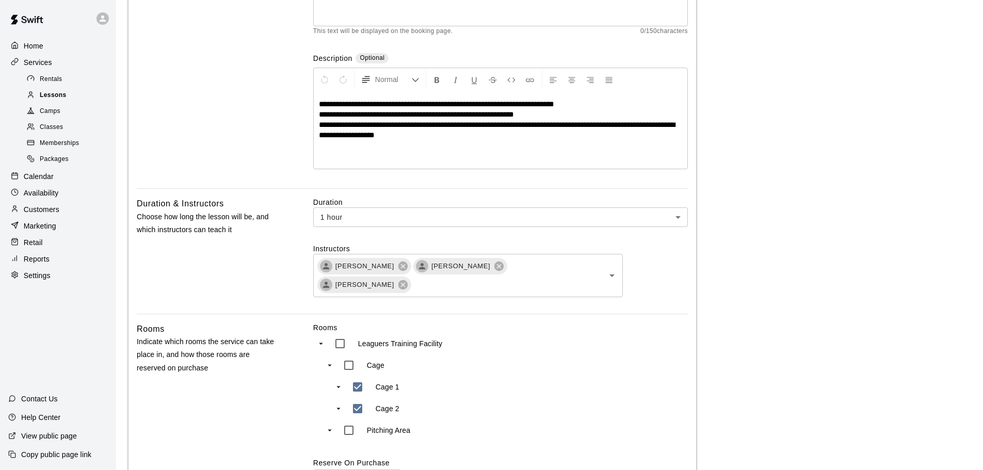 Image resolution: width=983 pixels, height=470 pixels. I want to click on h6: Rooms, so click(151, 329).